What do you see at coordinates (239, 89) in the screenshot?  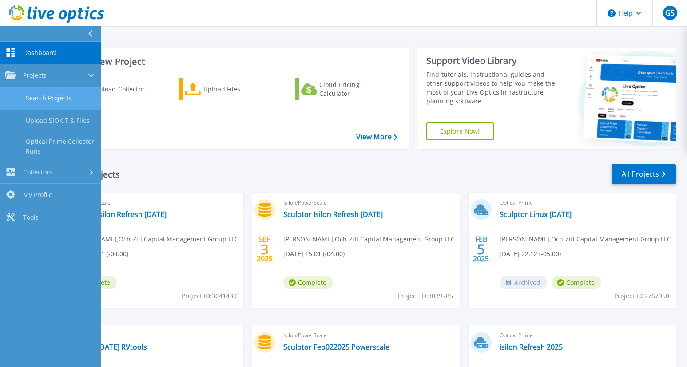 I see `div: Upload Files` at bounding box center [239, 89].